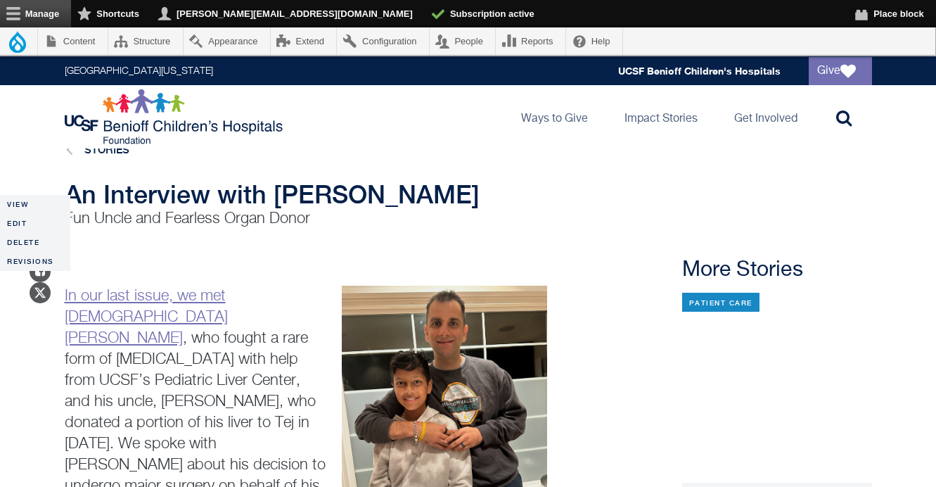 The height and width of the screenshot is (487, 936). Describe the element at coordinates (335, 219) in the screenshot. I see `p: Fun Uncle and Fearless Organ Donor` at that location.